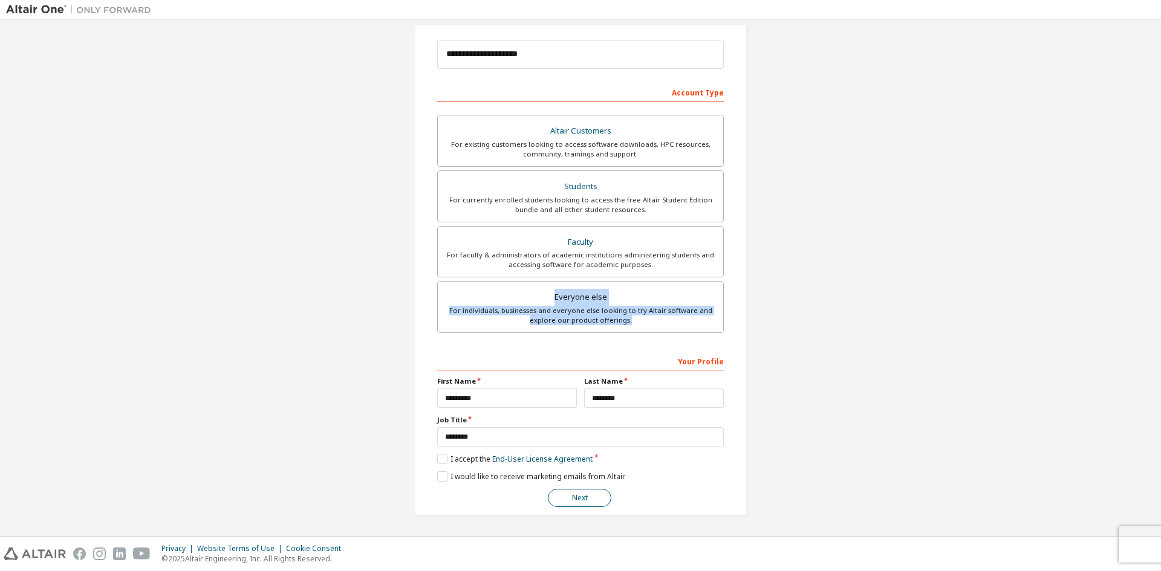 The height and width of the screenshot is (571, 1161). I want to click on img: facebook.svg, so click(79, 554).